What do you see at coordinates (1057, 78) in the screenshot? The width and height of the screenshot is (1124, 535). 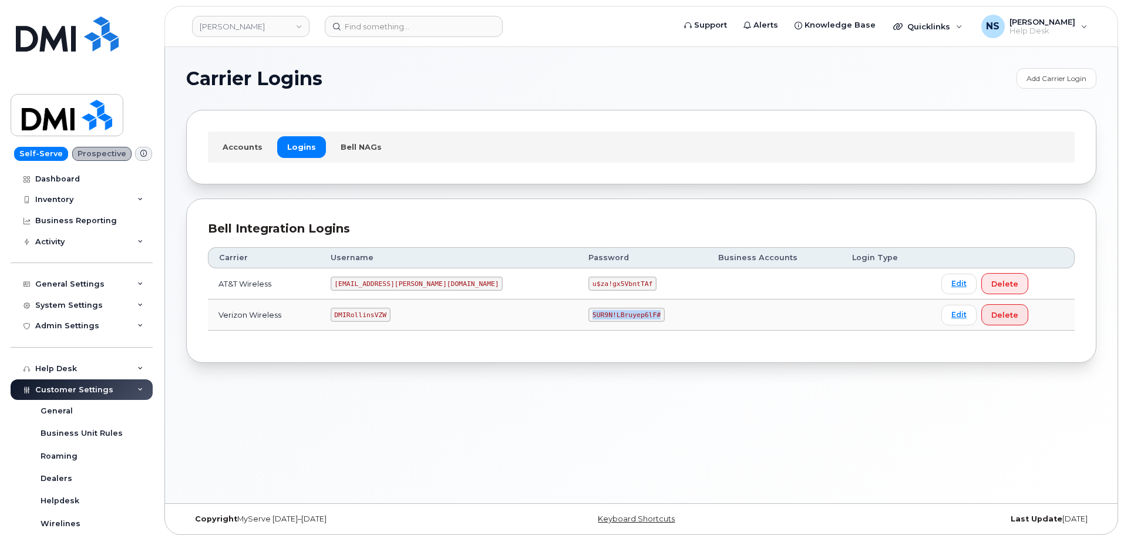 I see `a: Add Carrier Login` at bounding box center [1057, 78].